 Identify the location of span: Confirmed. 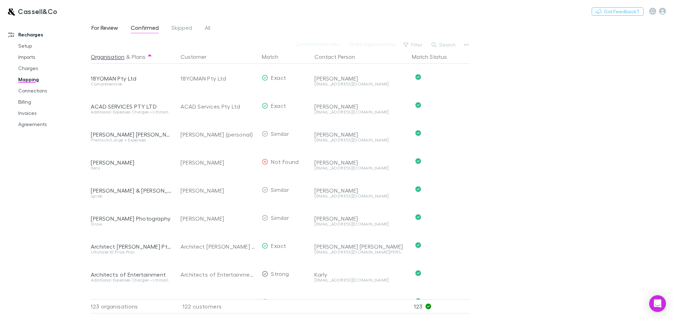
(145, 29).